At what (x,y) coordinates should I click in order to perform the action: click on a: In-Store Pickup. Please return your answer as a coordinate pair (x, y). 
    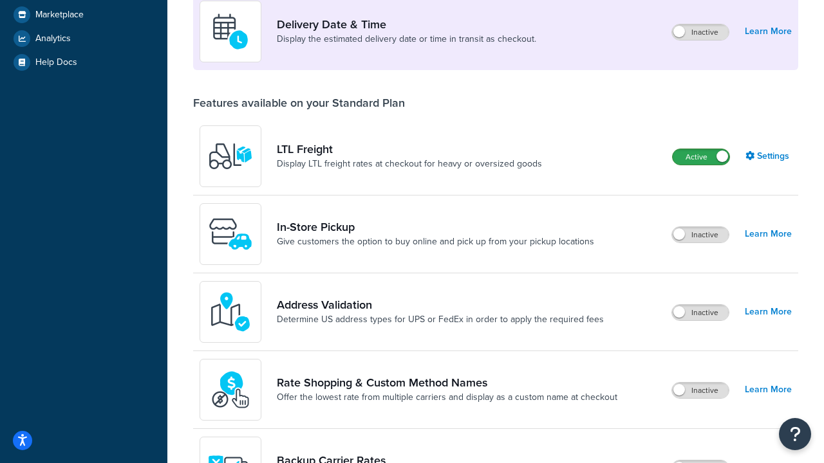
    Looking at the image, I should click on (435, 227).